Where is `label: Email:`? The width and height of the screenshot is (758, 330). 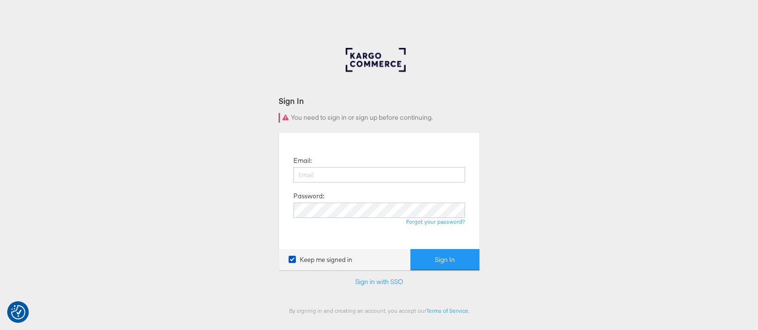 label: Email: is located at coordinates (303, 161).